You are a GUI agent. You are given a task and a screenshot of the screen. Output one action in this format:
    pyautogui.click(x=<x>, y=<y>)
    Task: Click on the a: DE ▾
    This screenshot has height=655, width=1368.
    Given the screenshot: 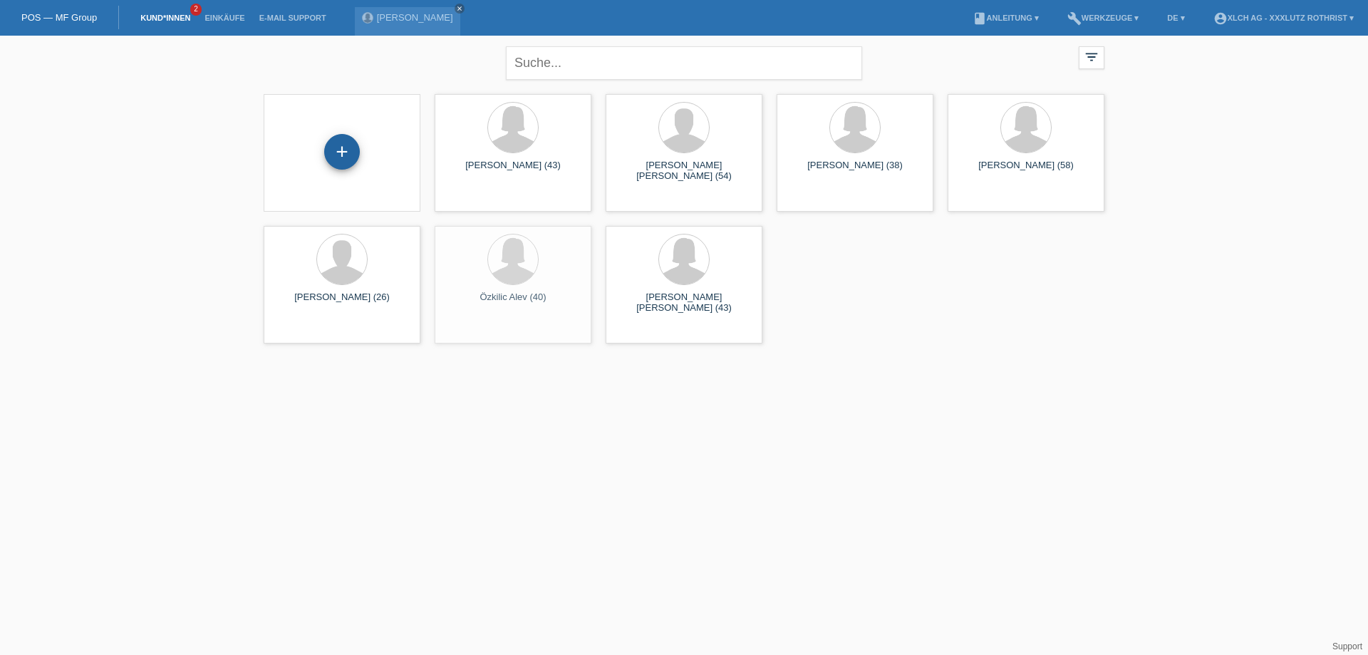 What is the action you would take?
    pyautogui.click(x=1175, y=18)
    